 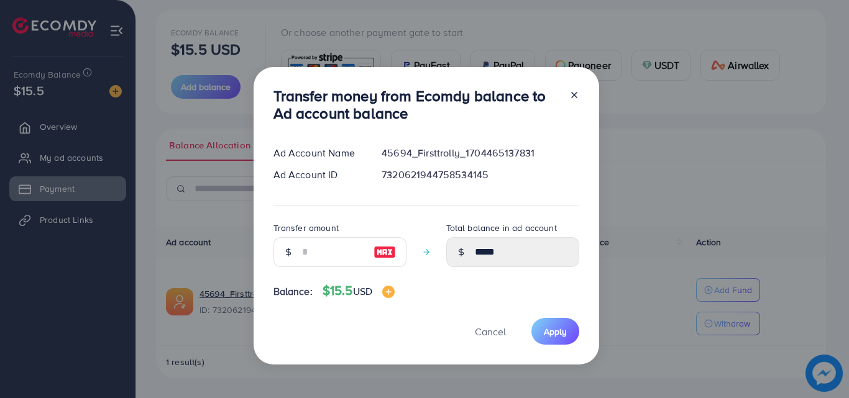 What do you see at coordinates (317, 153) in the screenshot?
I see `div: Ad Account Name` at bounding box center [317, 153].